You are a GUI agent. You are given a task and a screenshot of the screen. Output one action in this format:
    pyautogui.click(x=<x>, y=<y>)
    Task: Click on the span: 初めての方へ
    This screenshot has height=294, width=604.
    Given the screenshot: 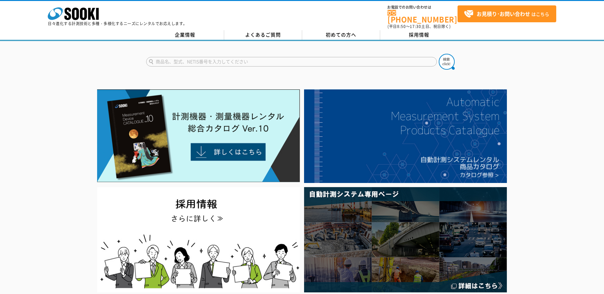 What is the action you would take?
    pyautogui.click(x=341, y=35)
    